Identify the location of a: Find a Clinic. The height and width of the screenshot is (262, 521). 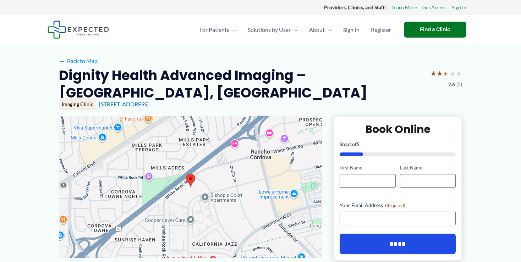
(435, 29).